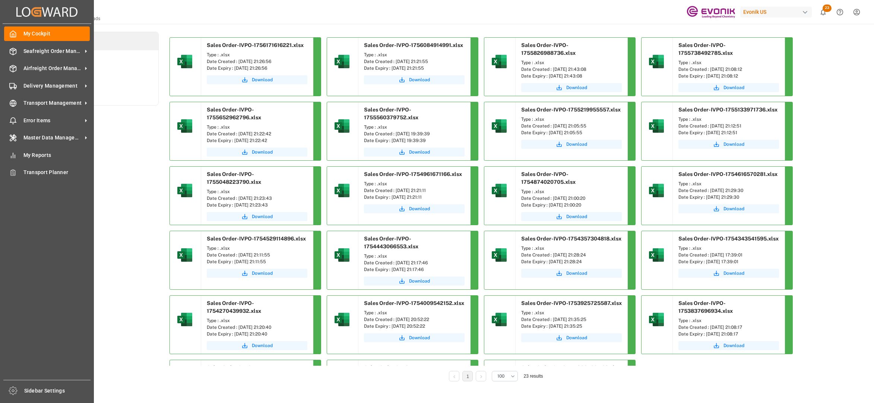 The height and width of the screenshot is (403, 874). I want to click on span: Delivery Management, so click(53, 86).